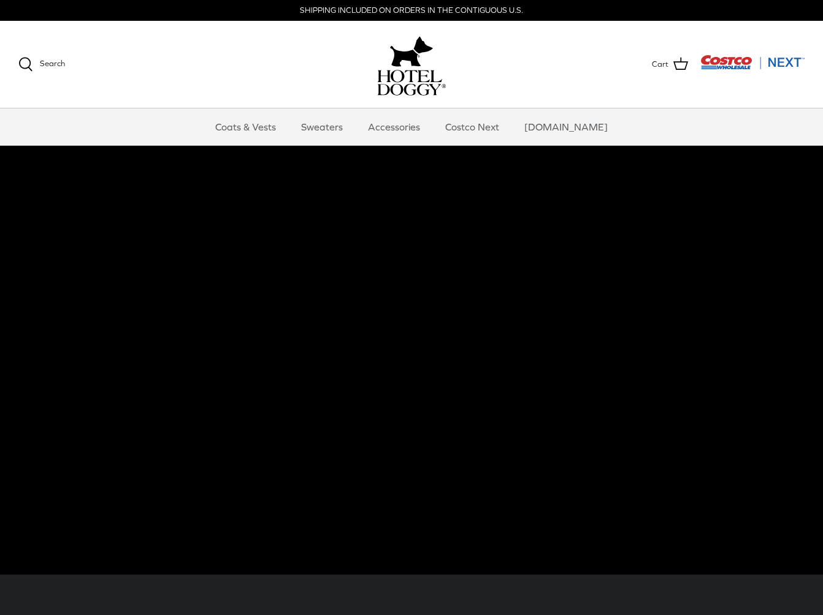  I want to click on a: Coats & Vests, so click(245, 127).